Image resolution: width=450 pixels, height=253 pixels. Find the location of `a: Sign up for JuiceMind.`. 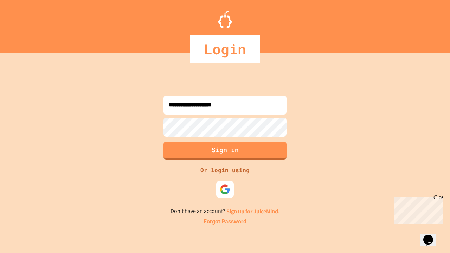

a: Sign up for JuiceMind. is located at coordinates (253, 212).